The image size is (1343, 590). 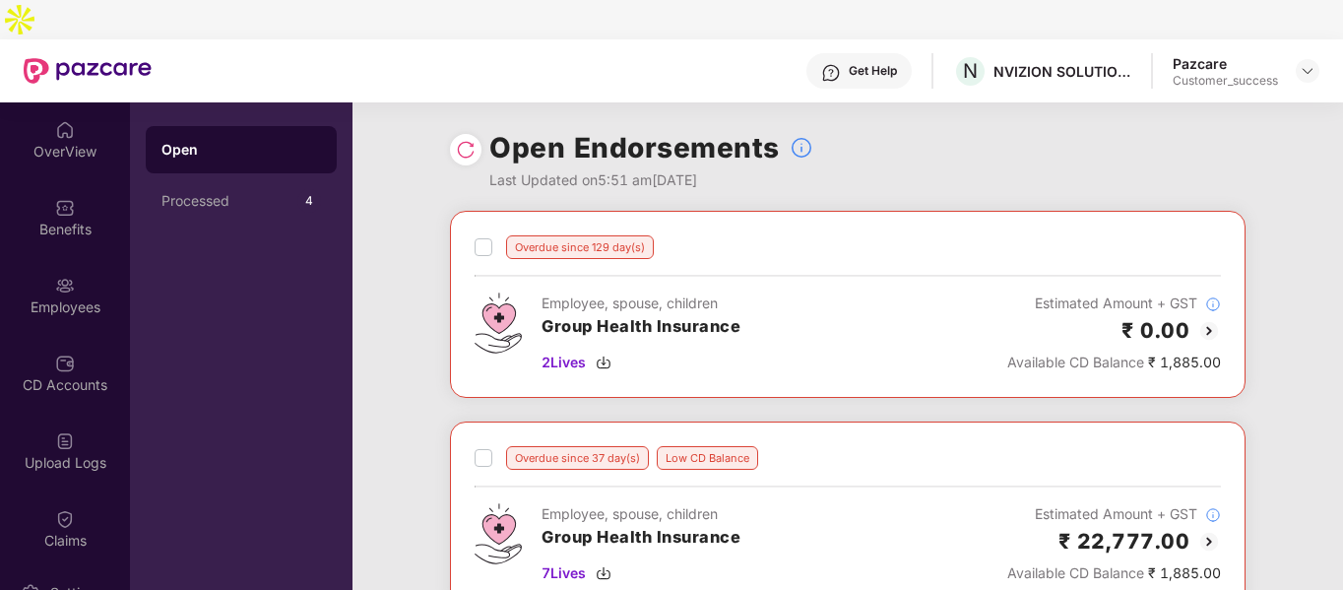 I want to click on div: NVIZION SOLUTIONS PRIVATE LIMITED, so click(x=1062, y=71).